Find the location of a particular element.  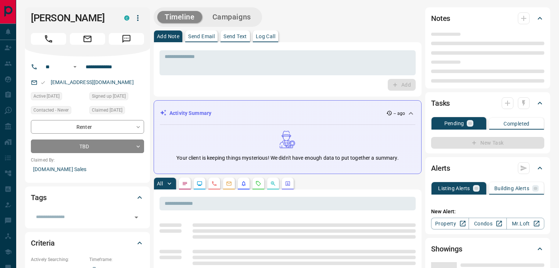

p: Add Note is located at coordinates (168, 36).